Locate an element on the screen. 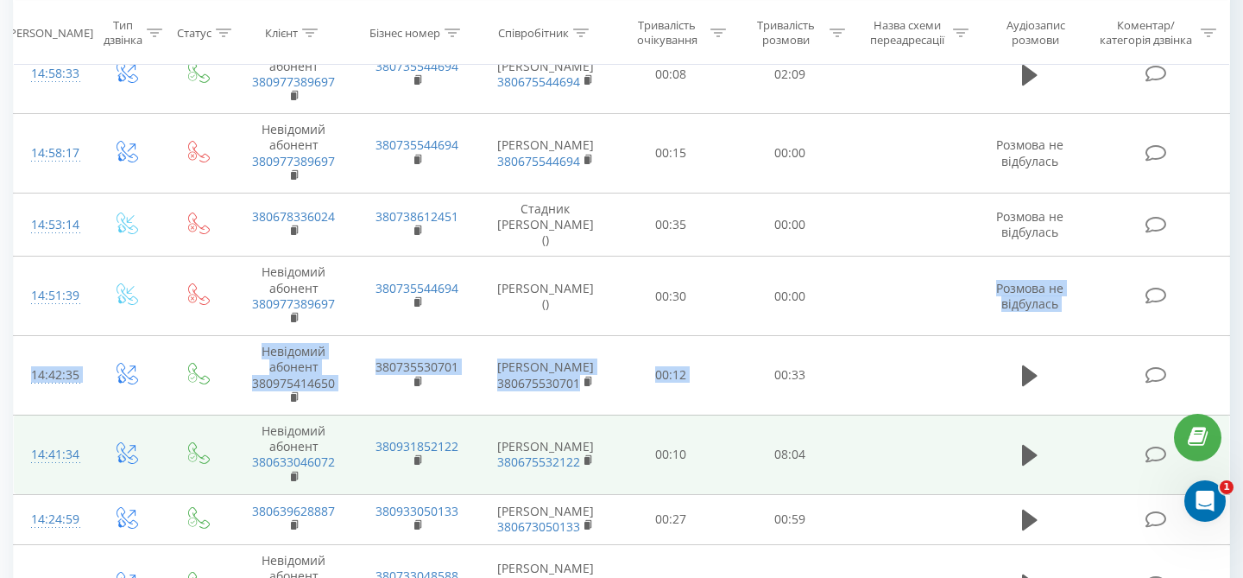  a: 380975414650 is located at coordinates (294, 383).